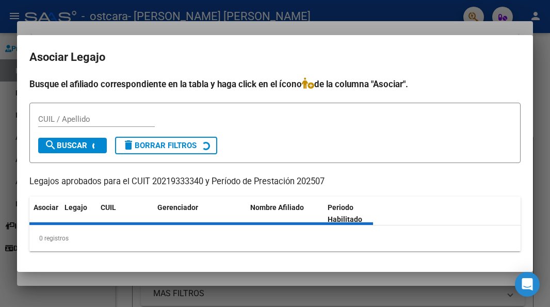 This screenshot has height=307, width=550. Describe the element at coordinates (166, 146) in the screenshot. I see `button: Borrar Filtros` at that location.